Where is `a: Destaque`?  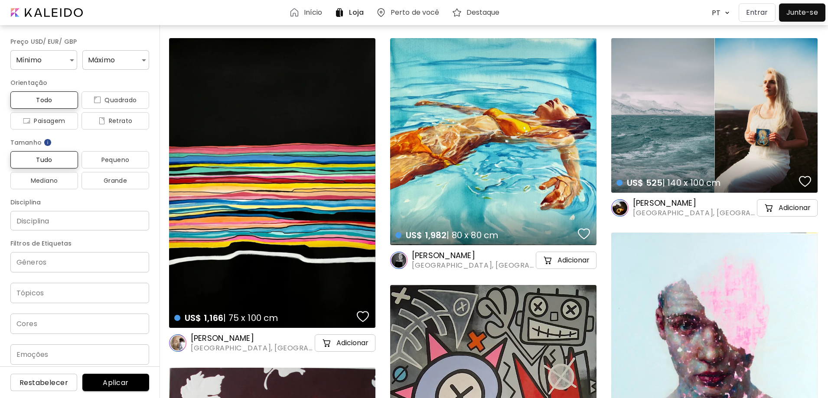 a: Destaque is located at coordinates (477, 13).